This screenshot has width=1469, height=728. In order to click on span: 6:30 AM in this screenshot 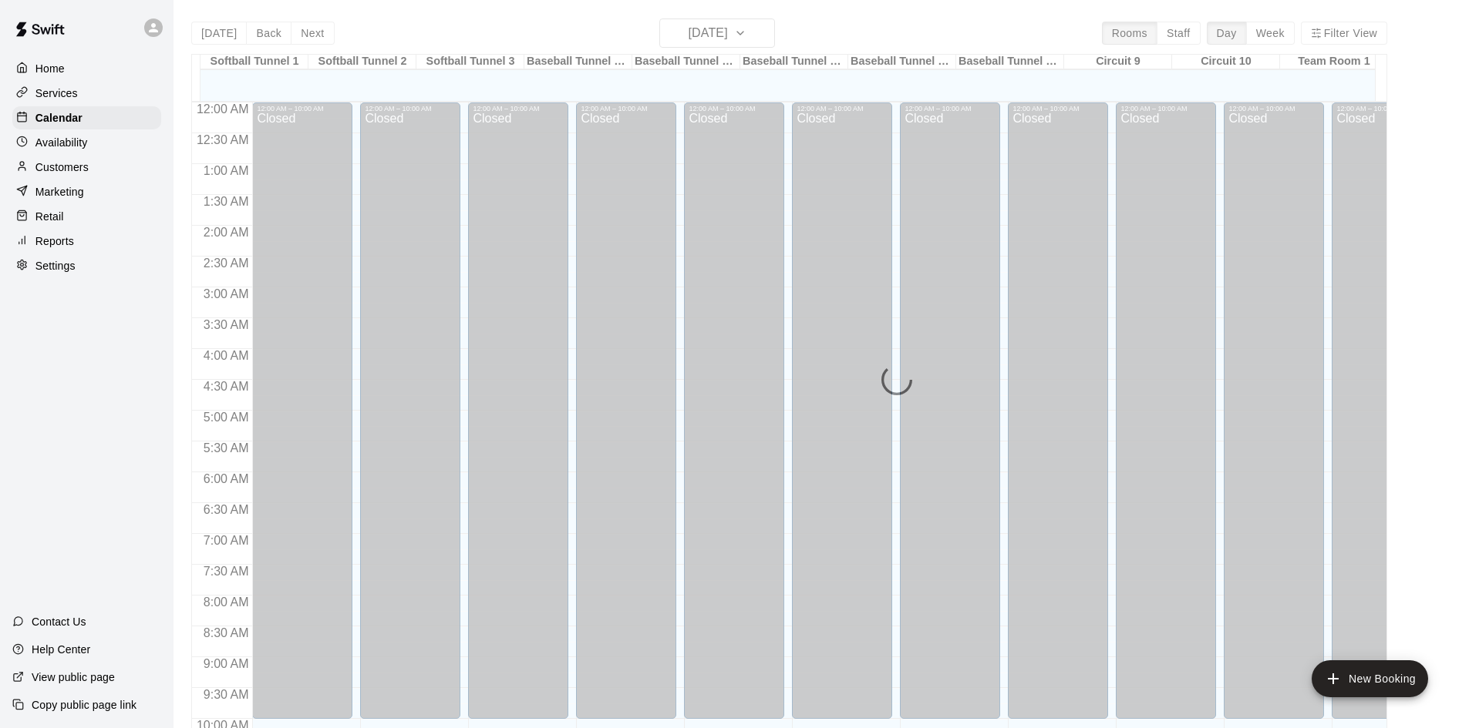, I will do `click(226, 510)`.